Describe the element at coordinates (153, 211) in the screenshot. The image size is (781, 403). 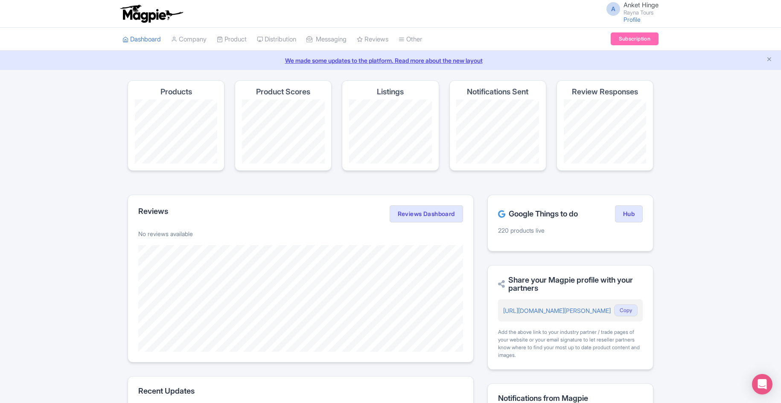
I see `h2: Reviews` at that location.